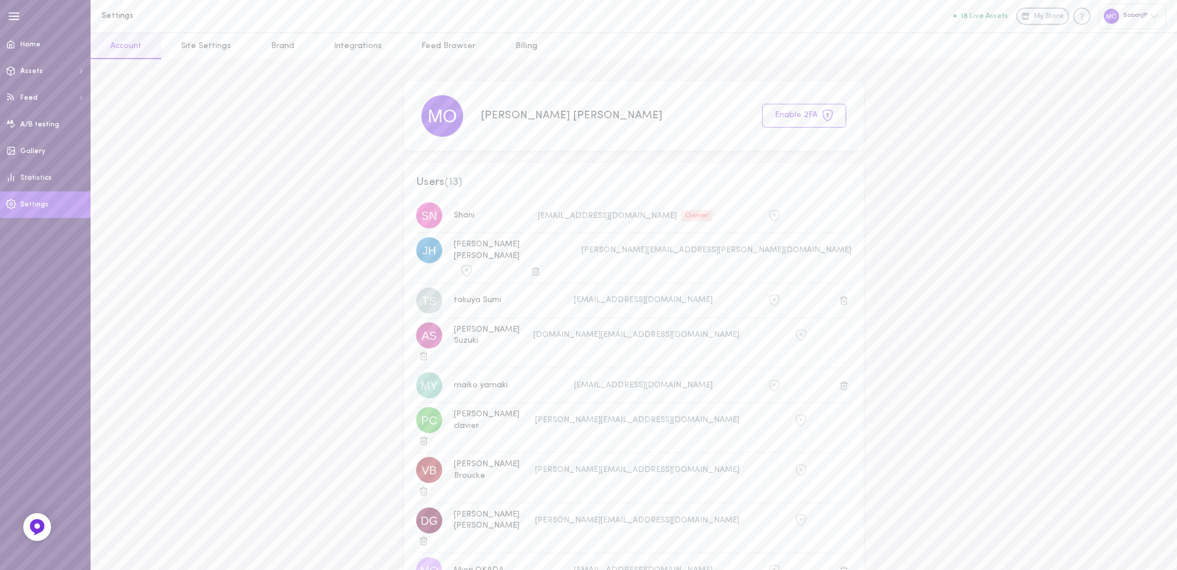 The image size is (1177, 570). Describe the element at coordinates (31, 71) in the screenshot. I see `span: Assets` at that location.